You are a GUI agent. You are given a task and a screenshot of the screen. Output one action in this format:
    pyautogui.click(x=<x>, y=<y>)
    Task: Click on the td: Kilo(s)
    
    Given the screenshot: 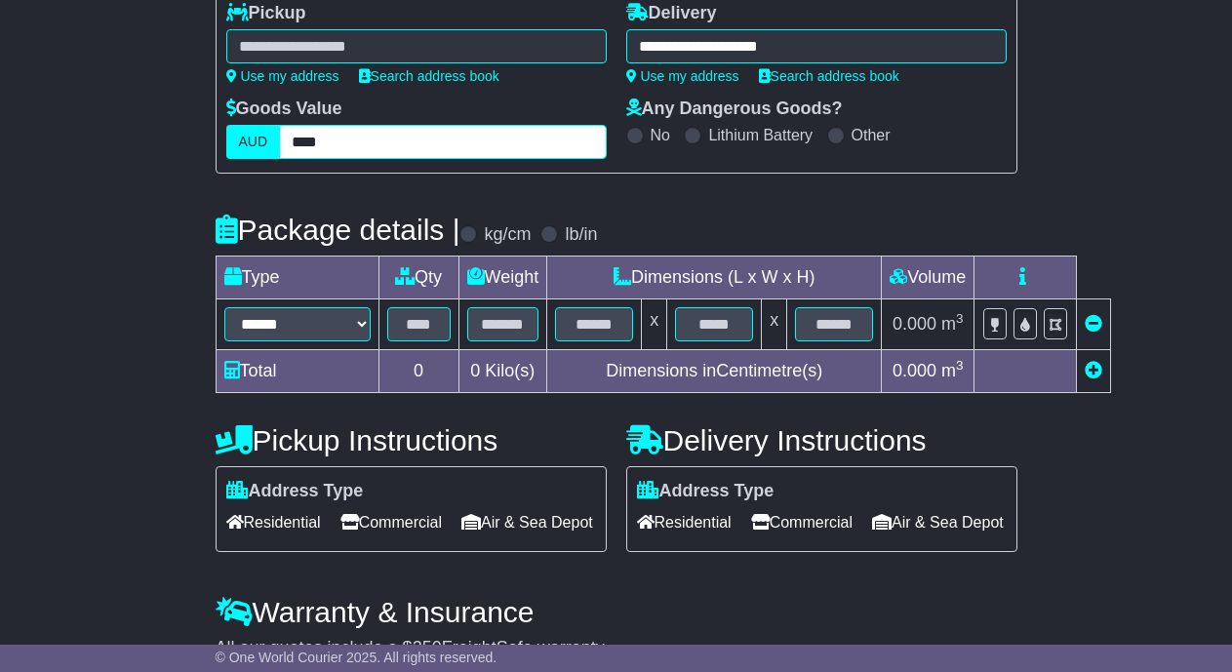 What is the action you would take?
    pyautogui.click(x=502, y=372)
    